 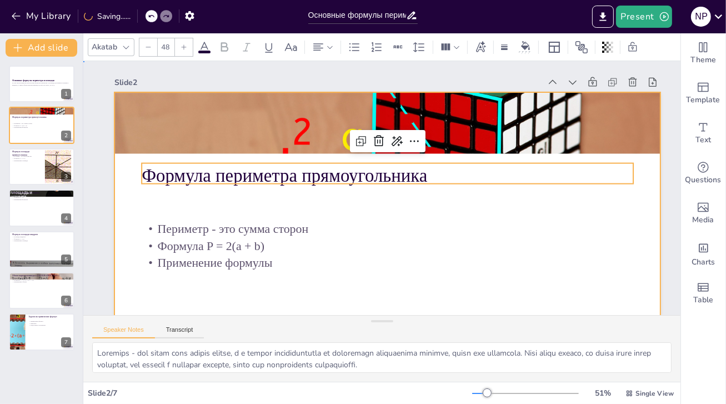 What do you see at coordinates (704, 133) in the screenshot?
I see `div: Add text boxes` at bounding box center [704, 133].